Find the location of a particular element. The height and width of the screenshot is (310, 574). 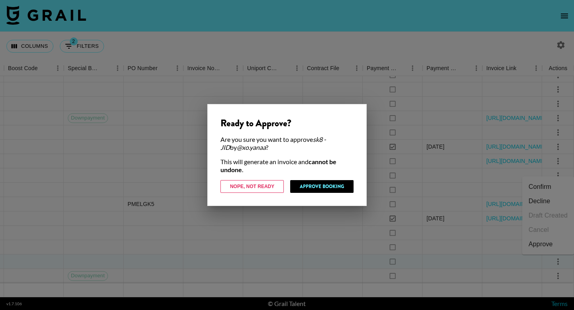

strong: cannot be undone is located at coordinates (278, 166).